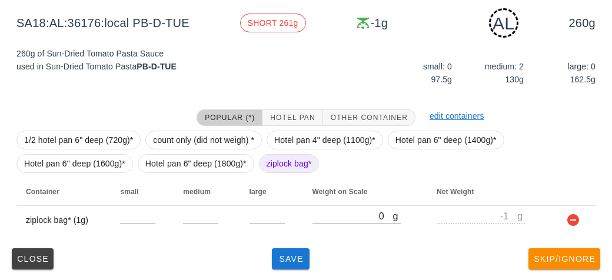 Image resolution: width=612 pixels, height=280 pixels. I want to click on span: Hotel pan 6" deep (1400g)*, so click(446, 140).